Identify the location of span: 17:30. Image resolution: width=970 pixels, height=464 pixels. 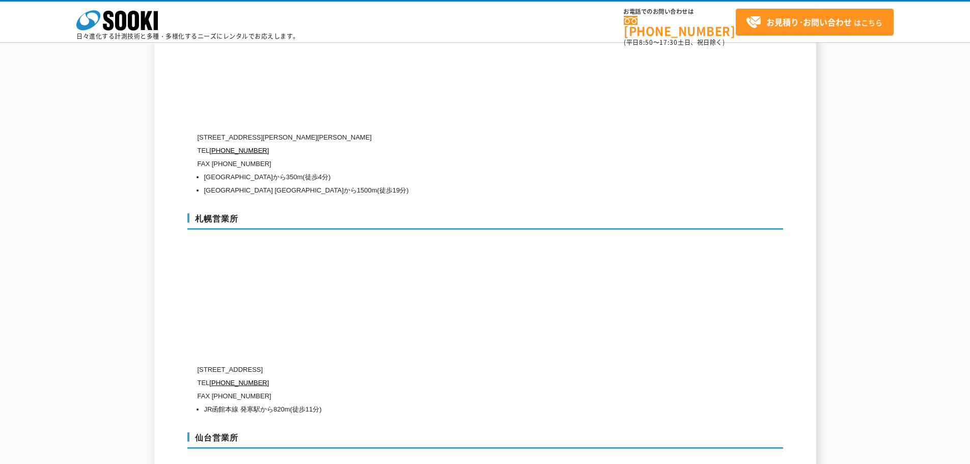
(669, 42).